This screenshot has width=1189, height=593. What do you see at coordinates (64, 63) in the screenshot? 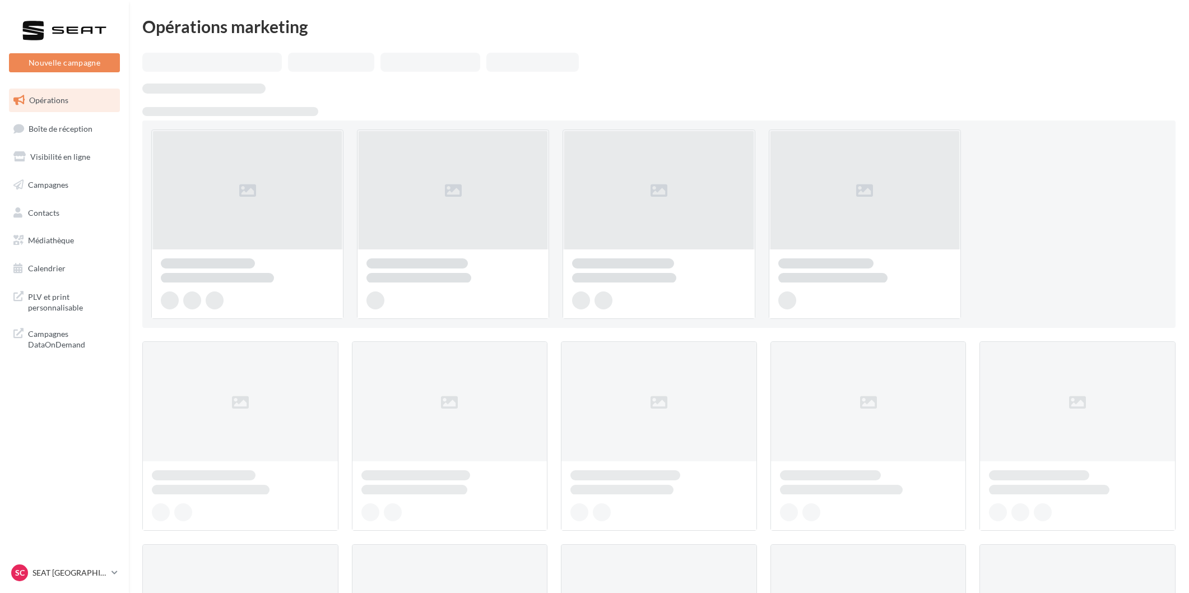
I see `button: Nouvelle campagne` at bounding box center [64, 63].